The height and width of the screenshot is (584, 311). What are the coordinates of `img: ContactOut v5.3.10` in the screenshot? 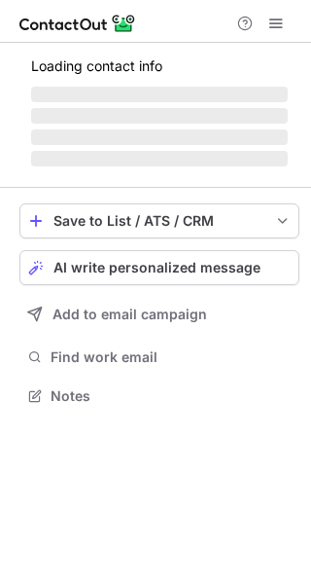 It's located at (78, 23).